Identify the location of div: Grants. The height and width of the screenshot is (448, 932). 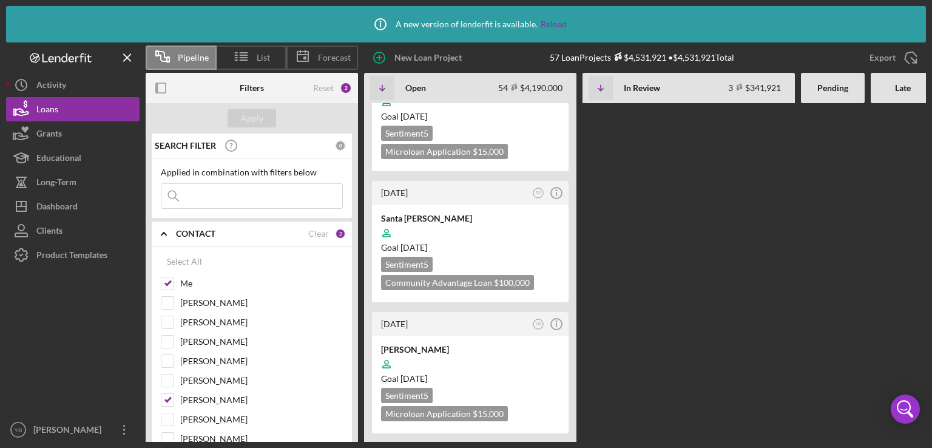
(49, 135).